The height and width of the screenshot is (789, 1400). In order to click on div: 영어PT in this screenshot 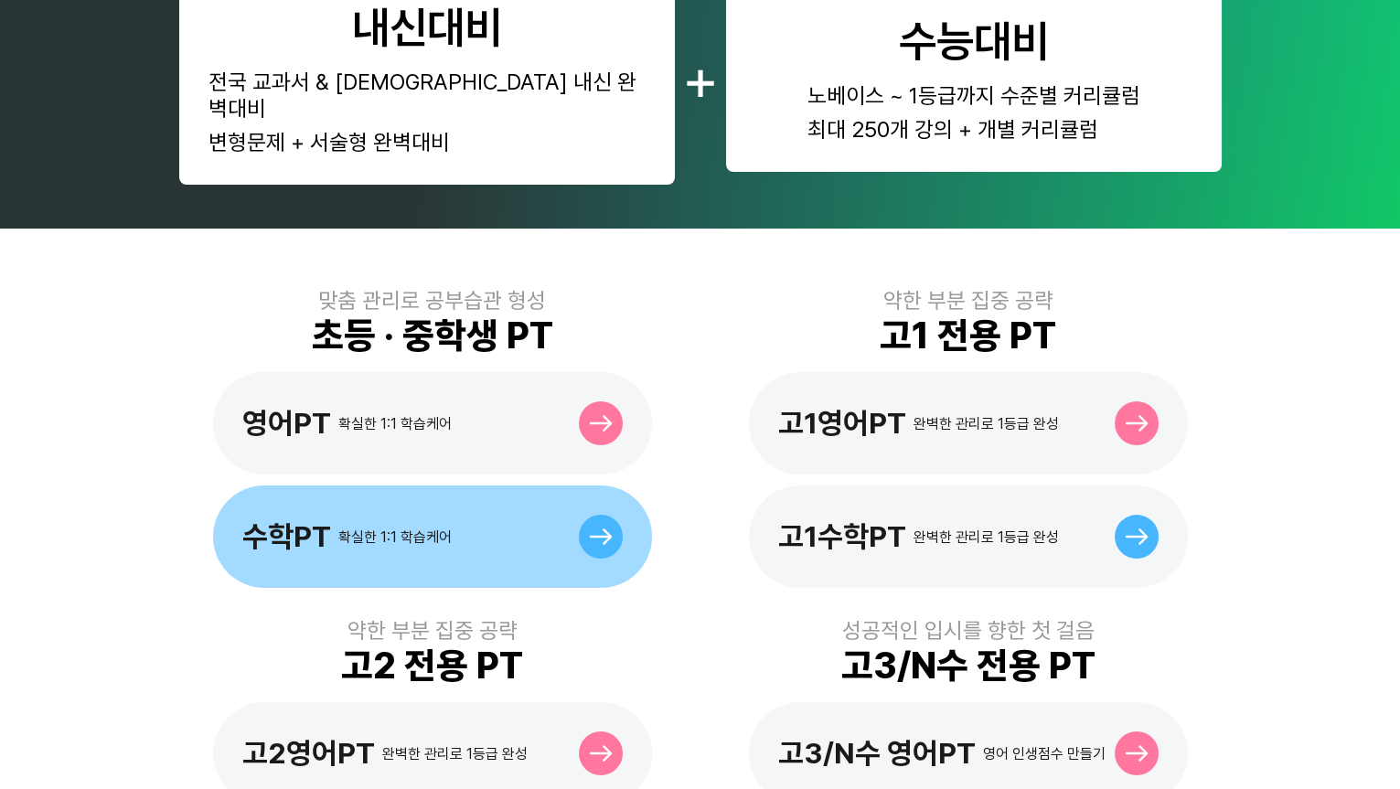, I will do `click(286, 424)`.